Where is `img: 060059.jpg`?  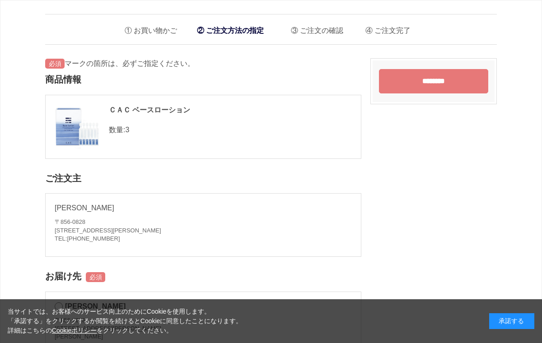
img: 060059.jpg is located at coordinates (77, 127).